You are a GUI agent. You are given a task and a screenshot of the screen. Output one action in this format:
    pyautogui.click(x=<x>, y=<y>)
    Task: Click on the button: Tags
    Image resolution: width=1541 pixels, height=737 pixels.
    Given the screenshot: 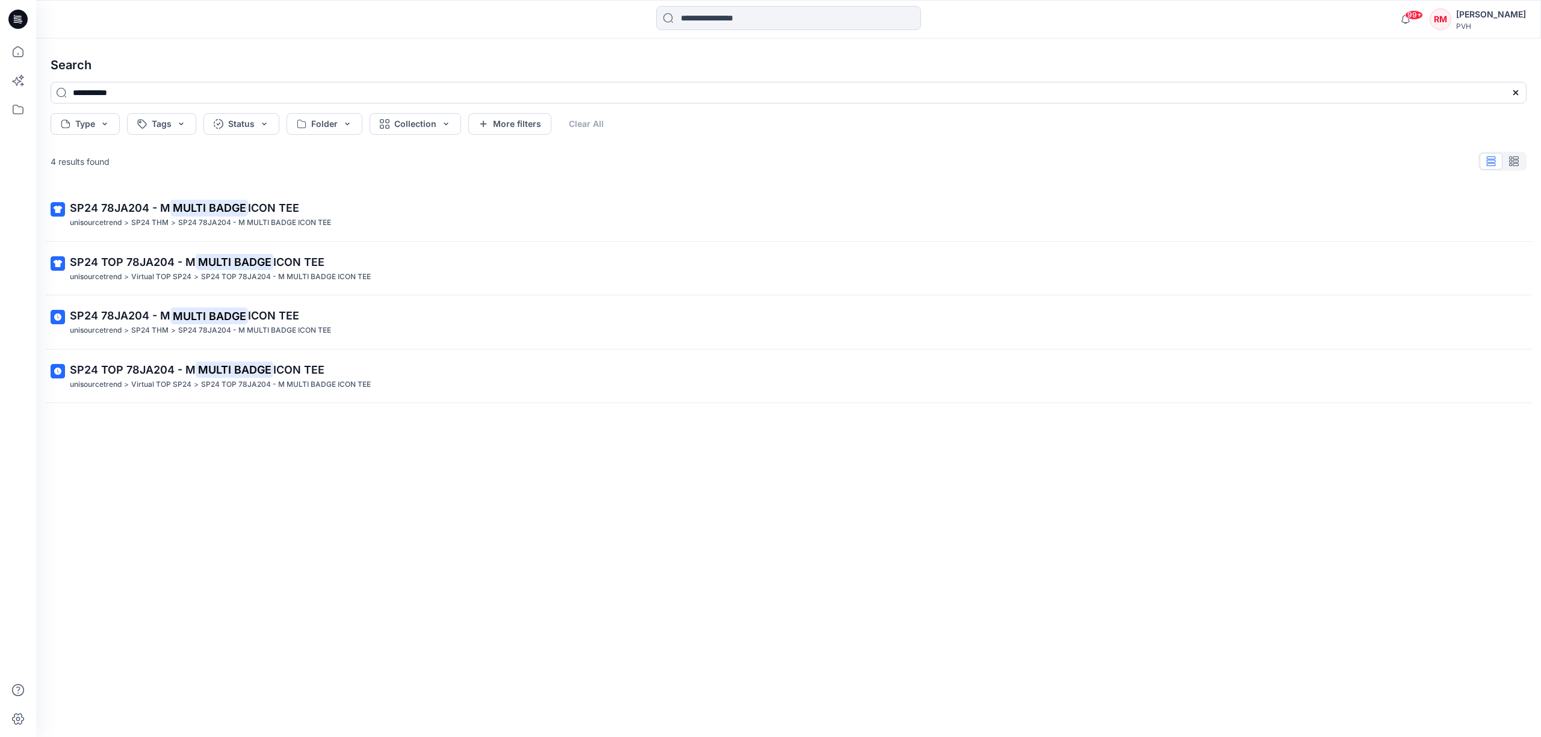 What is the action you would take?
    pyautogui.click(x=161, y=124)
    